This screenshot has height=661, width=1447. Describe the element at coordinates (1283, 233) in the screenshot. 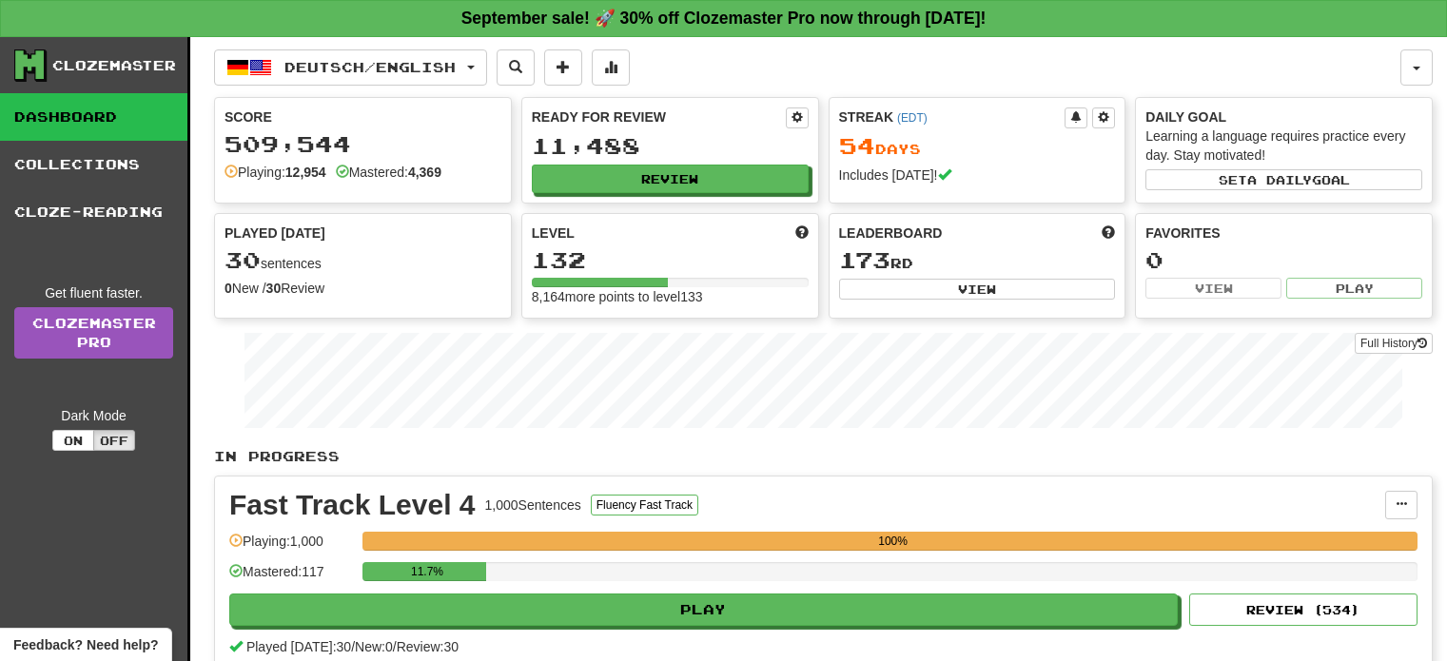

I see `div: Favorites` at that location.